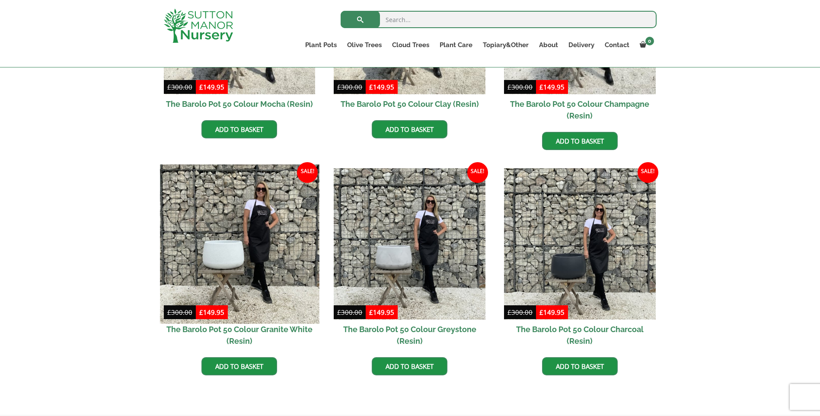 This screenshot has width=820, height=416. Describe the element at coordinates (239, 129) in the screenshot. I see `a: Add to basket: “The Barolo Pot 50 Colour Mocha (Resin)”` at that location.